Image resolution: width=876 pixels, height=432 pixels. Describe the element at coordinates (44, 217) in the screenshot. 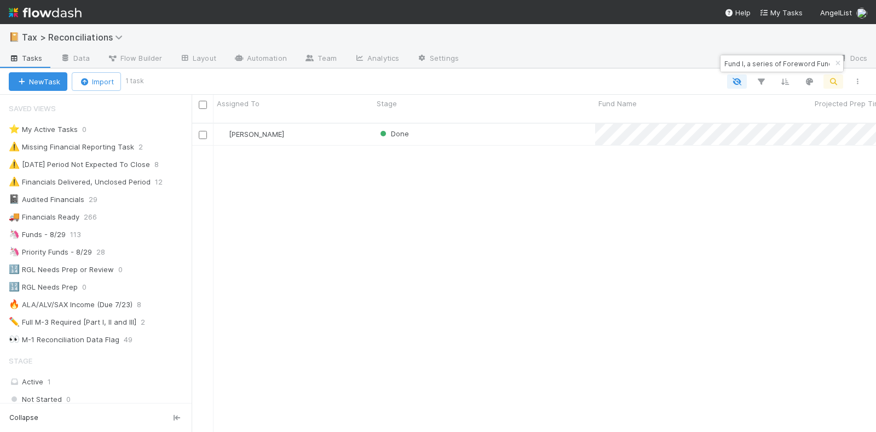

I see `div: Financials Ready` at that location.